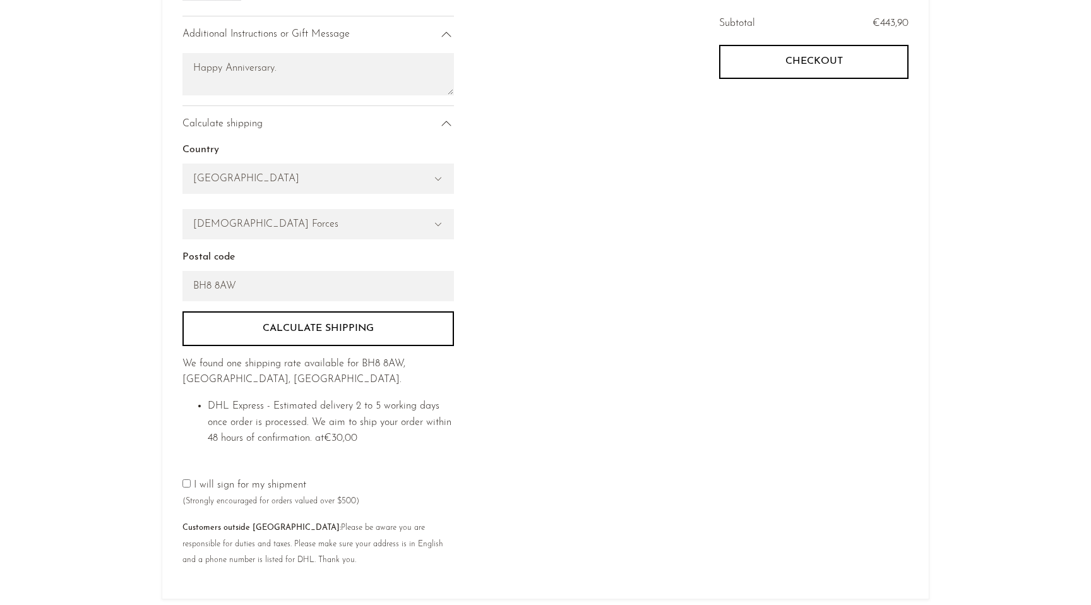  I want to click on small: (Strongly encouraged for orders valued over $500), so click(271, 501).